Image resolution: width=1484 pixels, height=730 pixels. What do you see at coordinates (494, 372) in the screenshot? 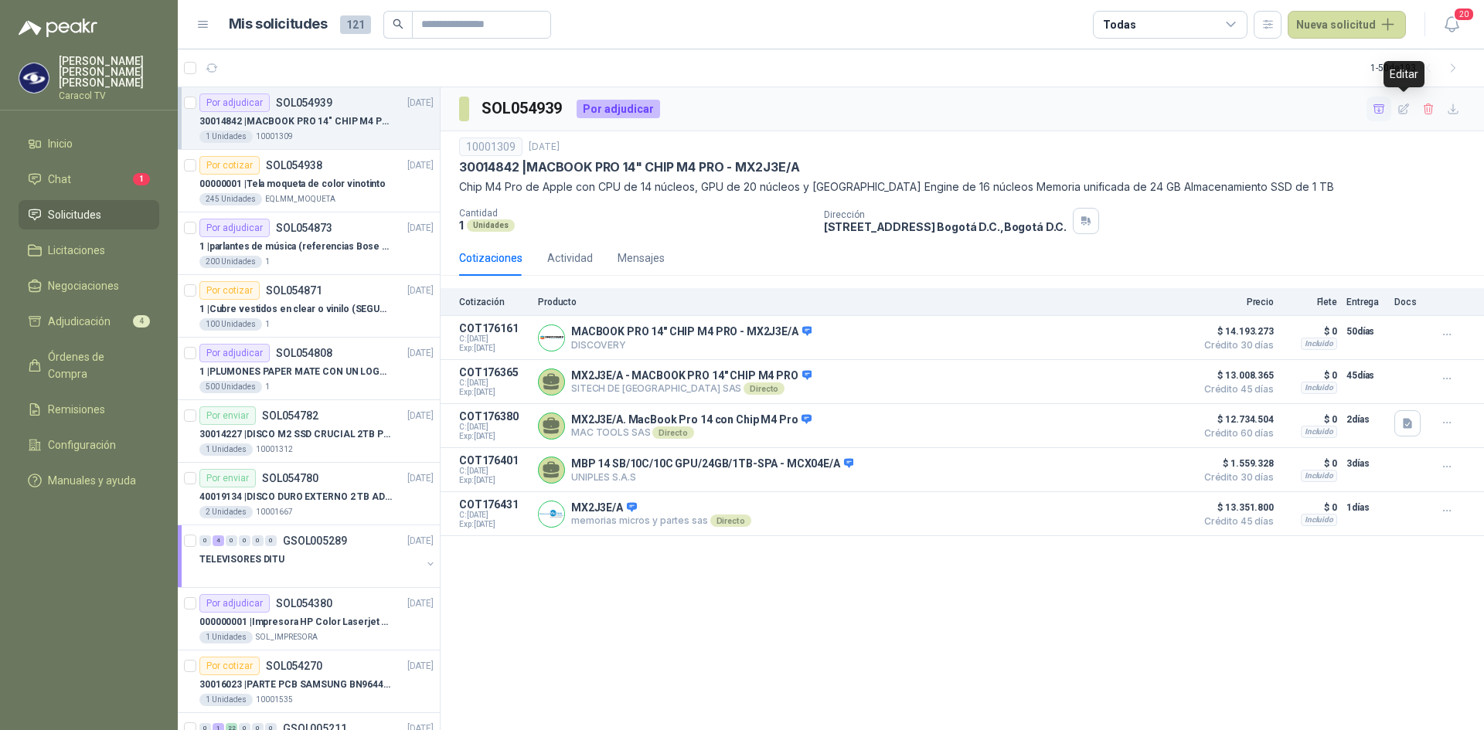
I see `p: COT176365` at bounding box center [494, 372].